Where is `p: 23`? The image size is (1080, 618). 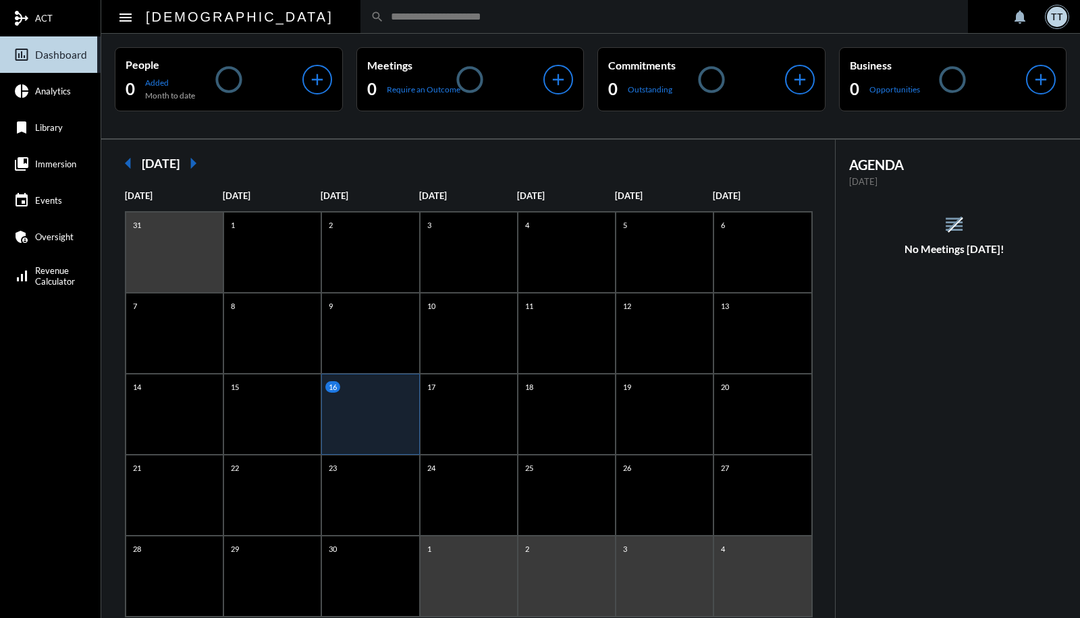
p: 23 is located at coordinates (333, 468).